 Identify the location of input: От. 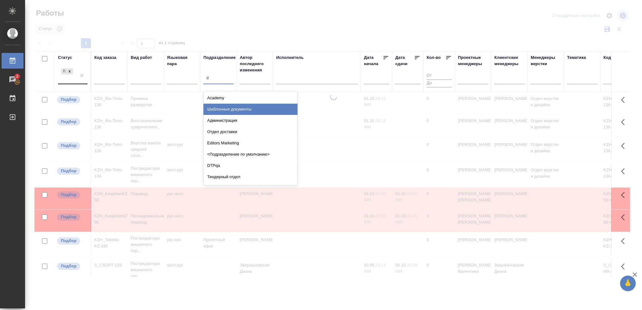
(439, 76).